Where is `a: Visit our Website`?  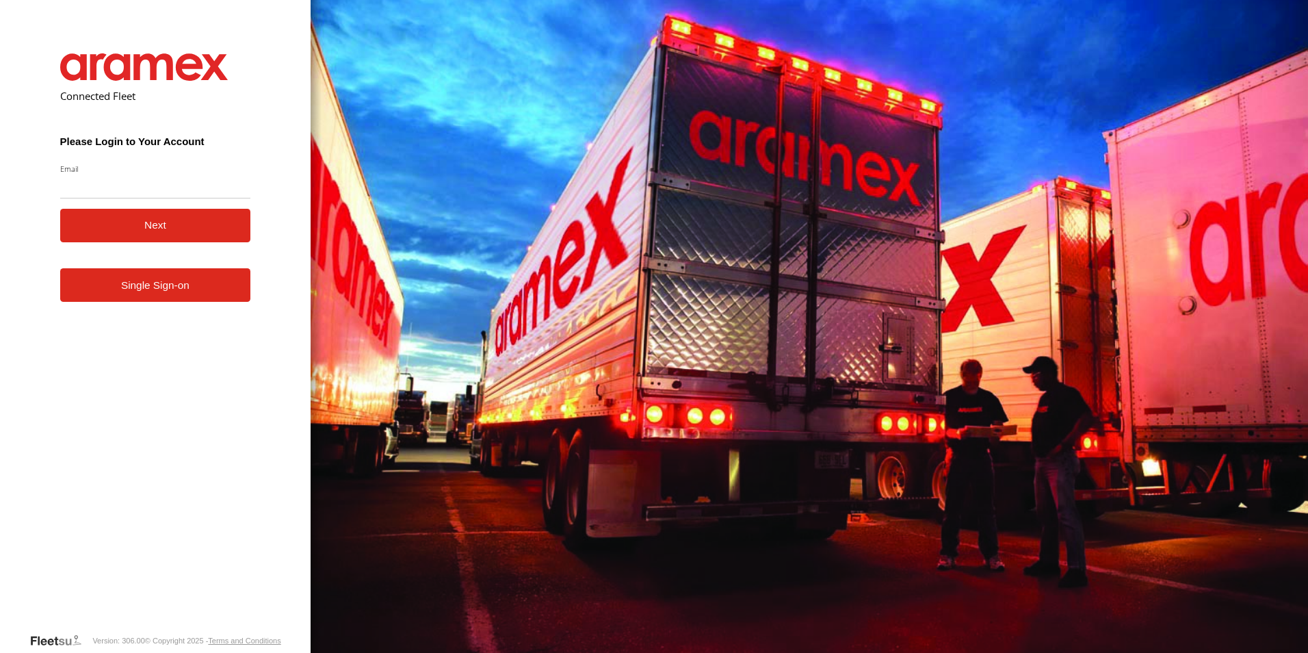
a: Visit our Website is located at coordinates (61, 641).